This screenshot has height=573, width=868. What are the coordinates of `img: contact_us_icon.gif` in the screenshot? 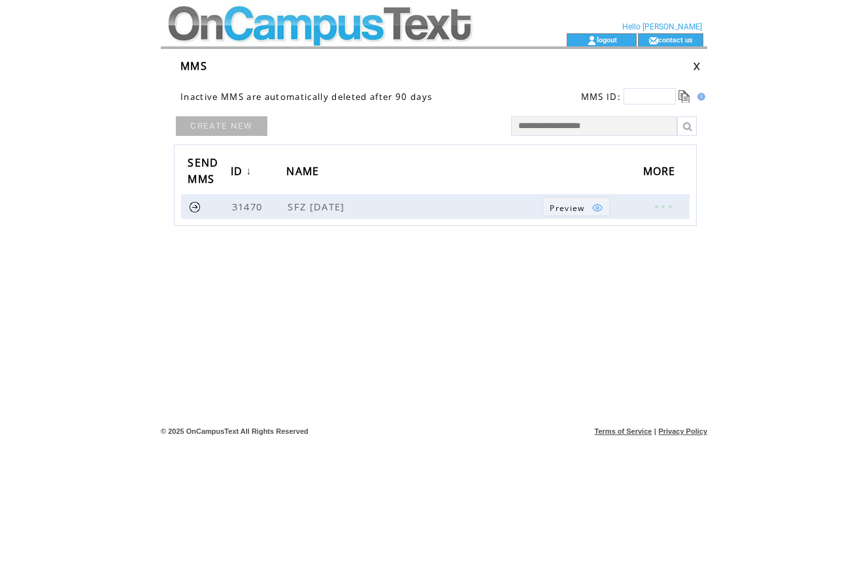 It's located at (653, 41).